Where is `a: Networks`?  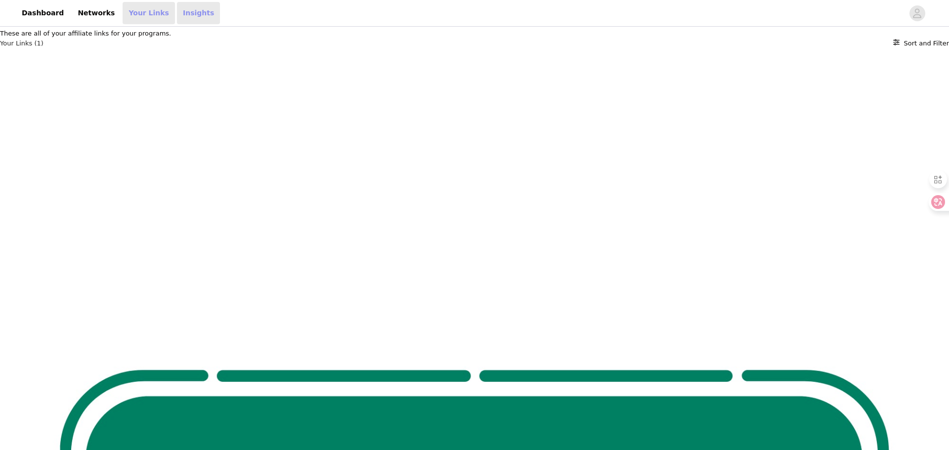 a: Networks is located at coordinates (96, 13).